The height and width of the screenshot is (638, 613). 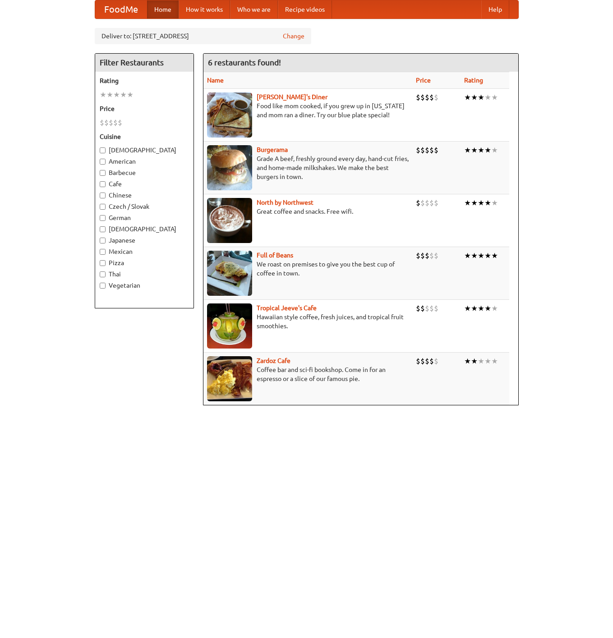 What do you see at coordinates (102, 252) in the screenshot?
I see `input: Mexican` at bounding box center [102, 252].